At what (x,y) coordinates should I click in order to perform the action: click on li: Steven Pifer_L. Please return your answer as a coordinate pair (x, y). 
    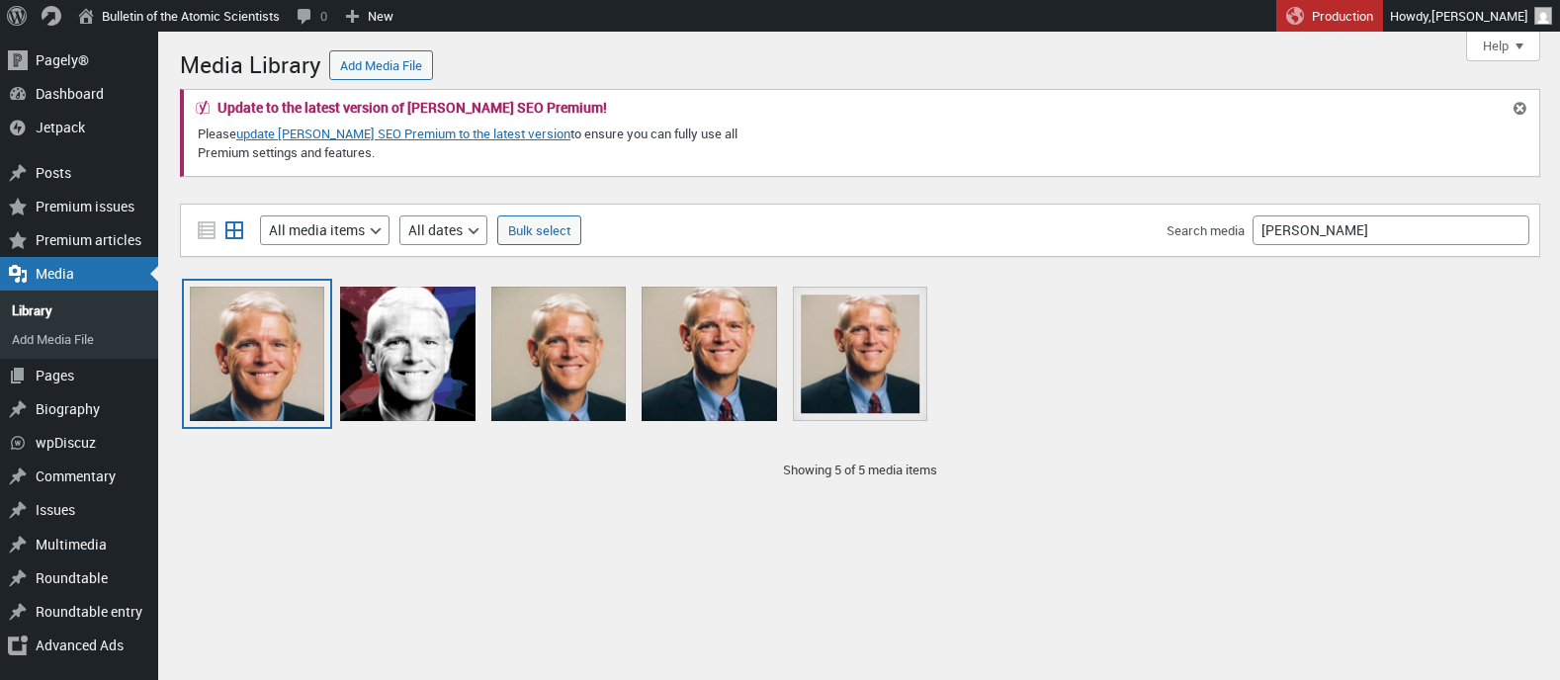
    Looking at the image, I should click on (257, 354).